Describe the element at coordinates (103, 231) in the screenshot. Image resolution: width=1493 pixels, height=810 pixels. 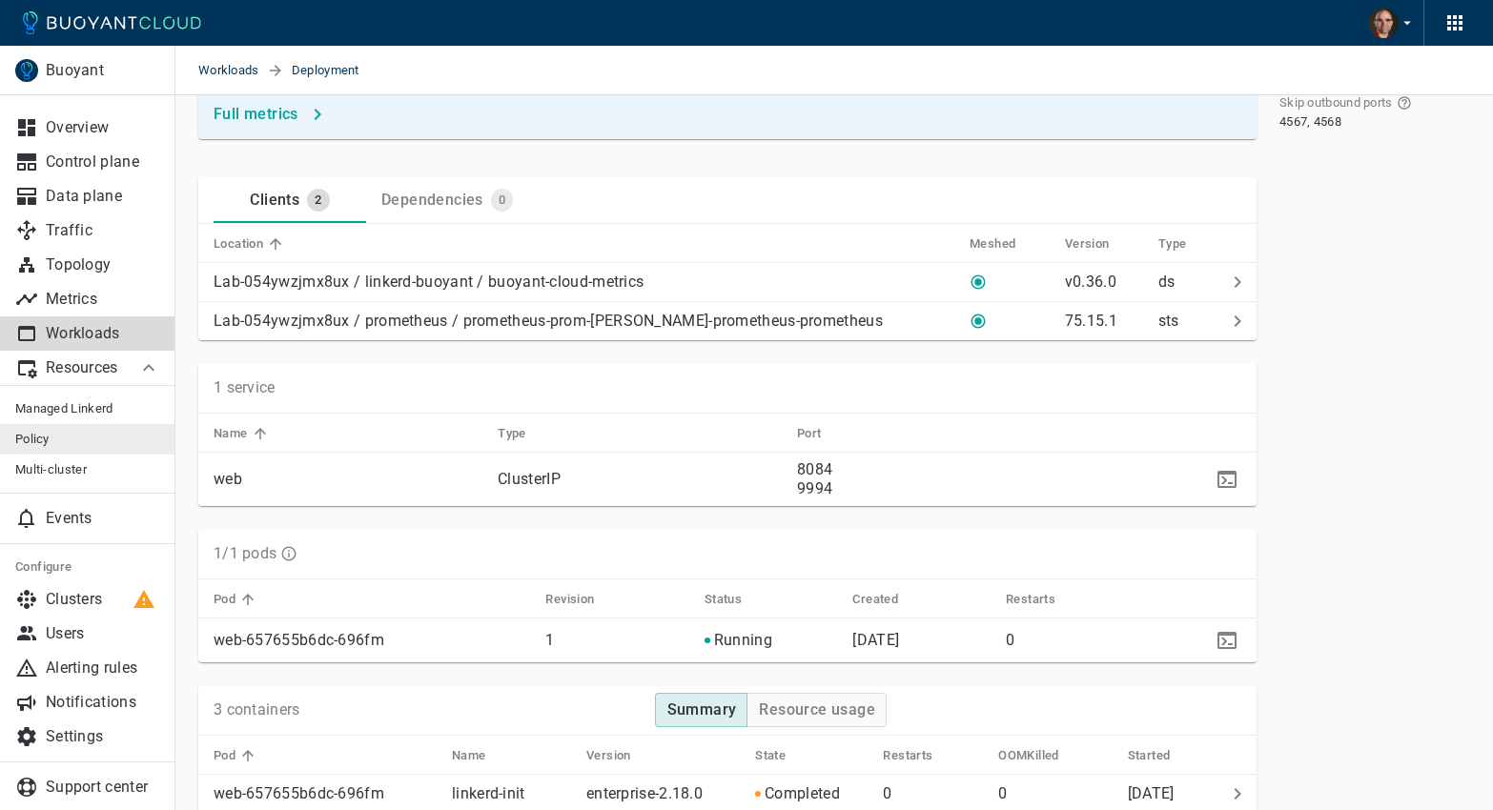
I see `p: Traffic` at that location.